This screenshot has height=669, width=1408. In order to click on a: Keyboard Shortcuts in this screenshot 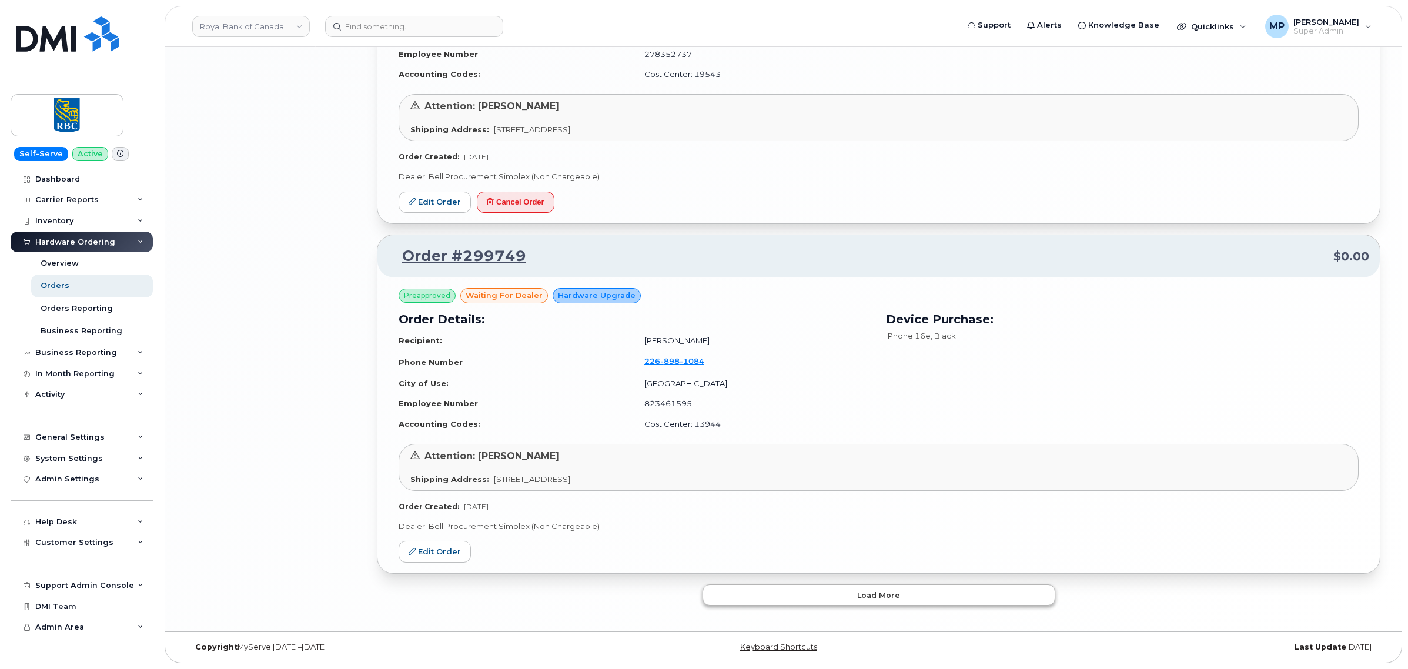, I will do `click(778, 647)`.